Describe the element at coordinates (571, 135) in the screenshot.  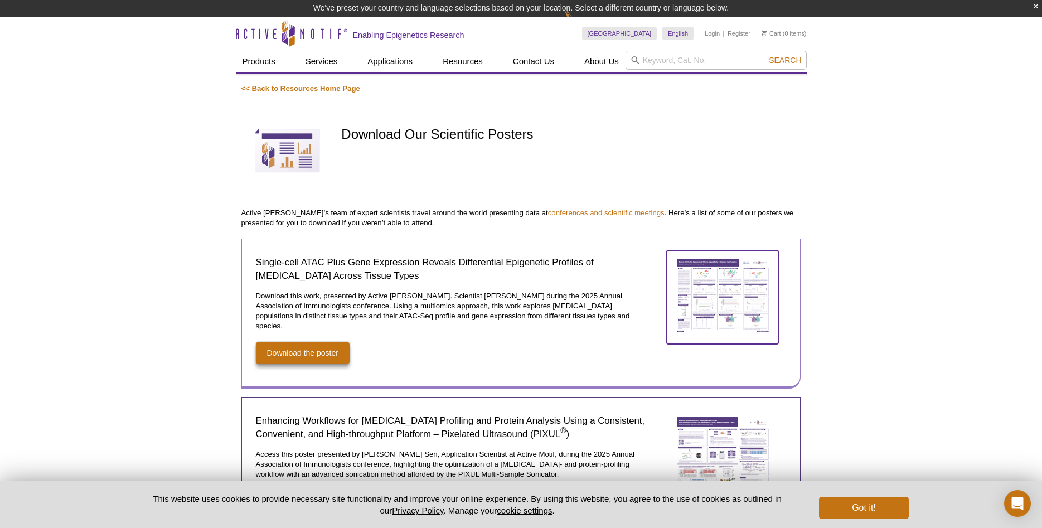
I see `h1: Download Our Scientific Posters` at that location.